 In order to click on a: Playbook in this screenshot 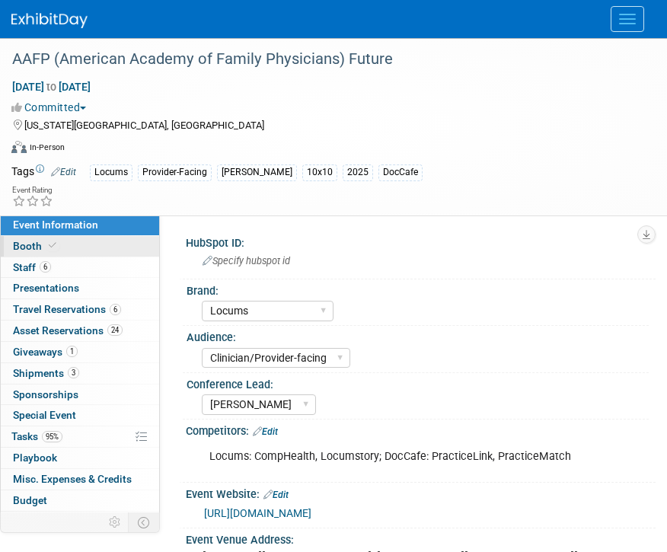, I will do `click(80, 457)`.